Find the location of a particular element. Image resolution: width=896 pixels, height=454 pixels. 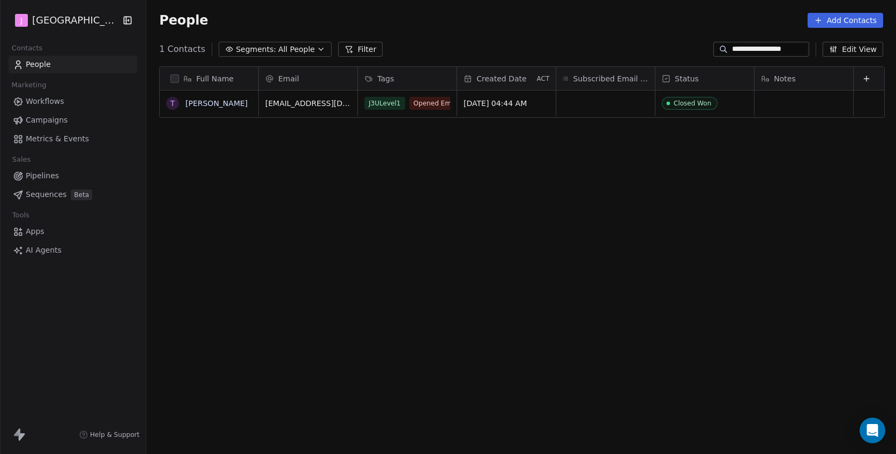

div: Tags is located at coordinates (407, 78).